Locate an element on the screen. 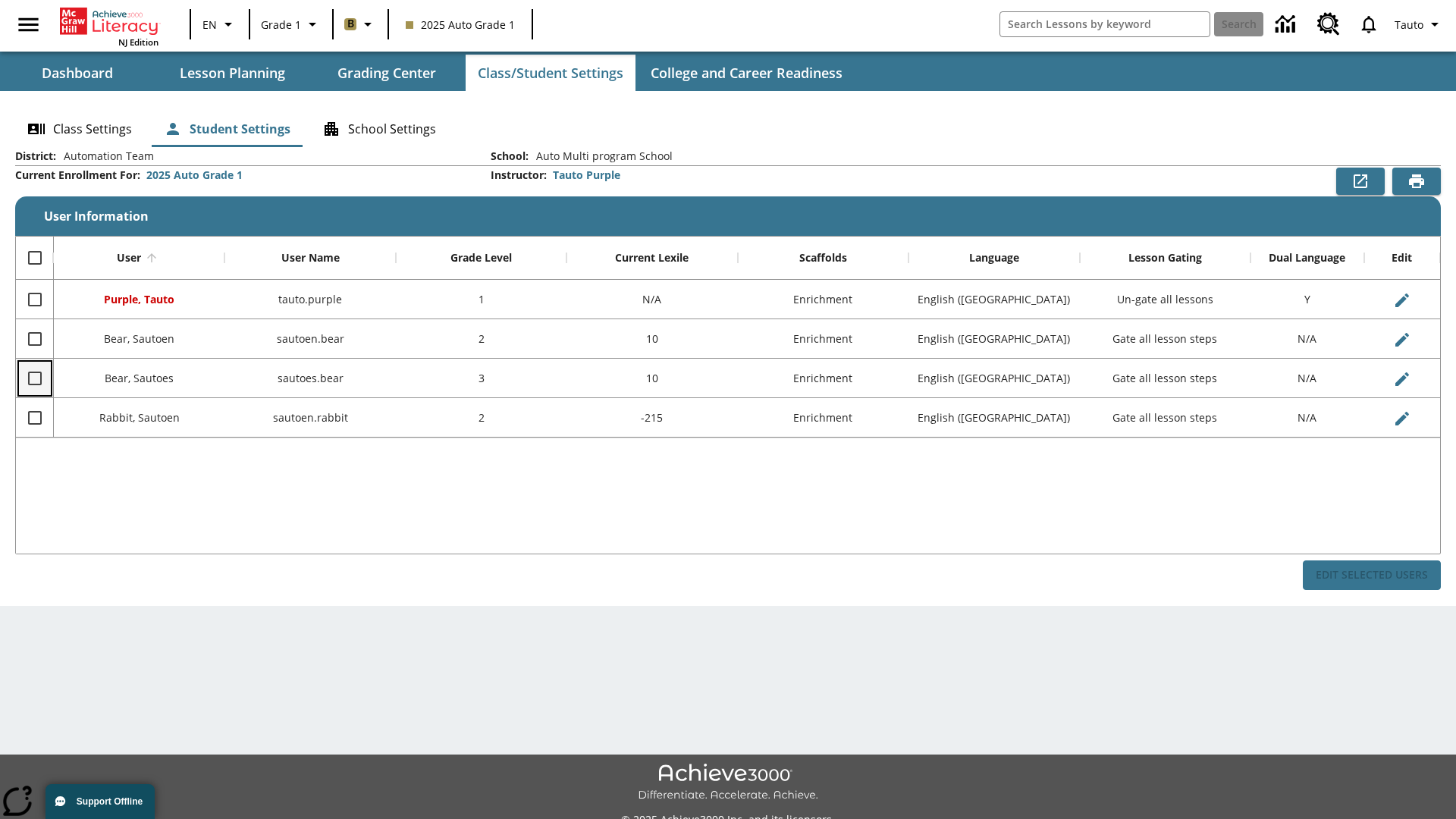  button: Grade: Grade 1, Select a grade is located at coordinates (291, 24).